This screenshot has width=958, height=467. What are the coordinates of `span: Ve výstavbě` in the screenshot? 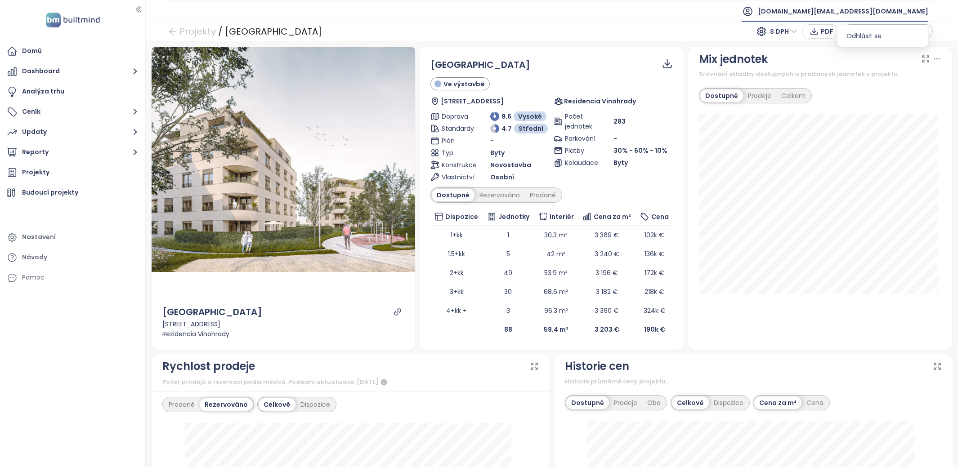 It's located at (464, 84).